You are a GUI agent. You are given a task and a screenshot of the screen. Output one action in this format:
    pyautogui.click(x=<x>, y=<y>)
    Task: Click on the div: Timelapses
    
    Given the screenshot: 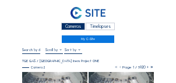 What is the action you would take?
    pyautogui.click(x=100, y=26)
    